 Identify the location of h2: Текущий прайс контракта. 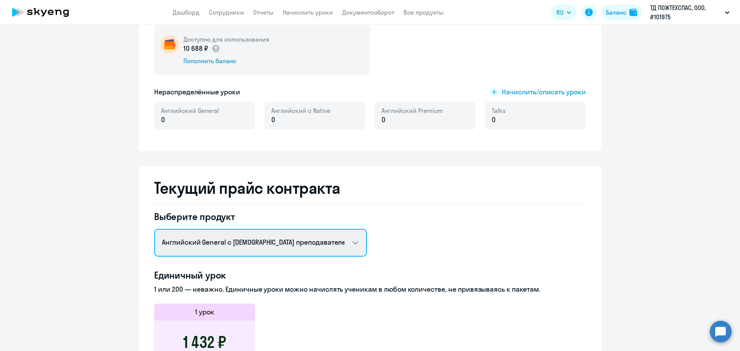
(370, 188).